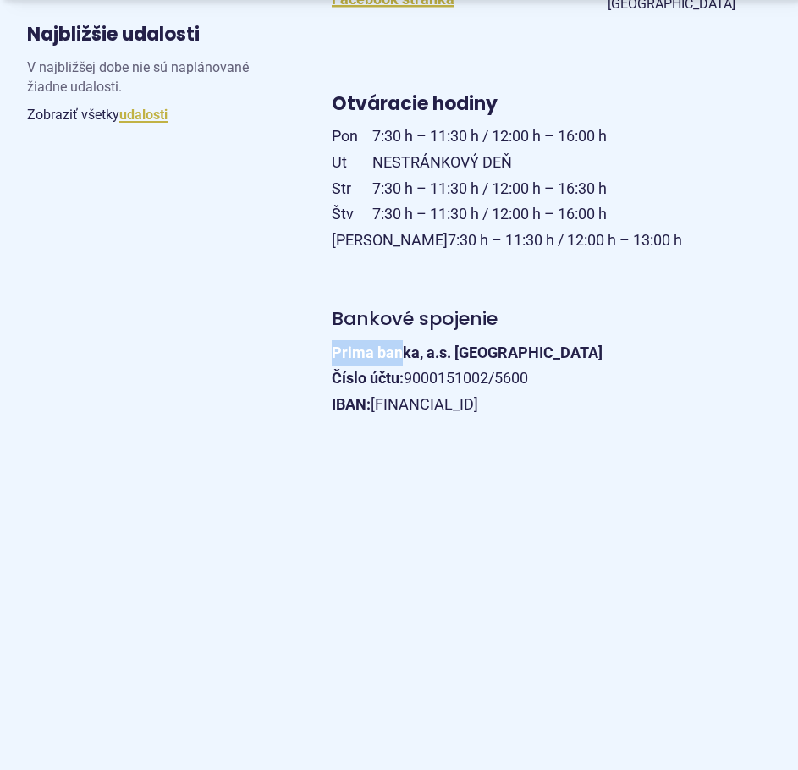 The width and height of the screenshot is (798, 770). Describe the element at coordinates (152, 80) in the screenshot. I see `p: V najbližšej dobe nie sú naplánované žiadne udalosti.` at that location.